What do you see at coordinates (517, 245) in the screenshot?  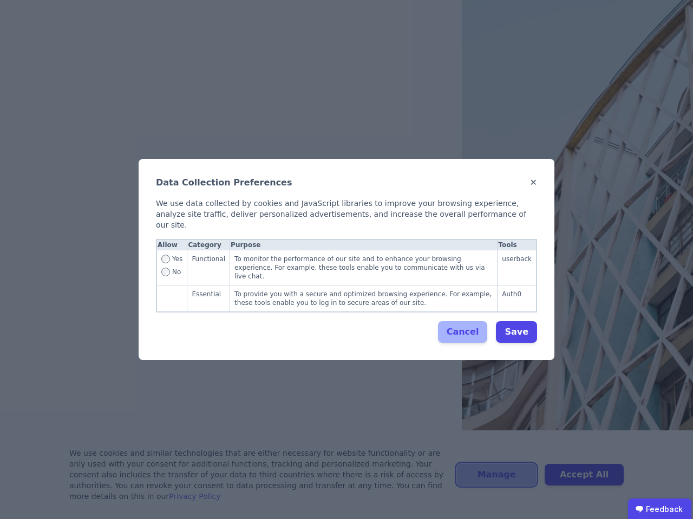 I see `th: Tools` at bounding box center [517, 245].